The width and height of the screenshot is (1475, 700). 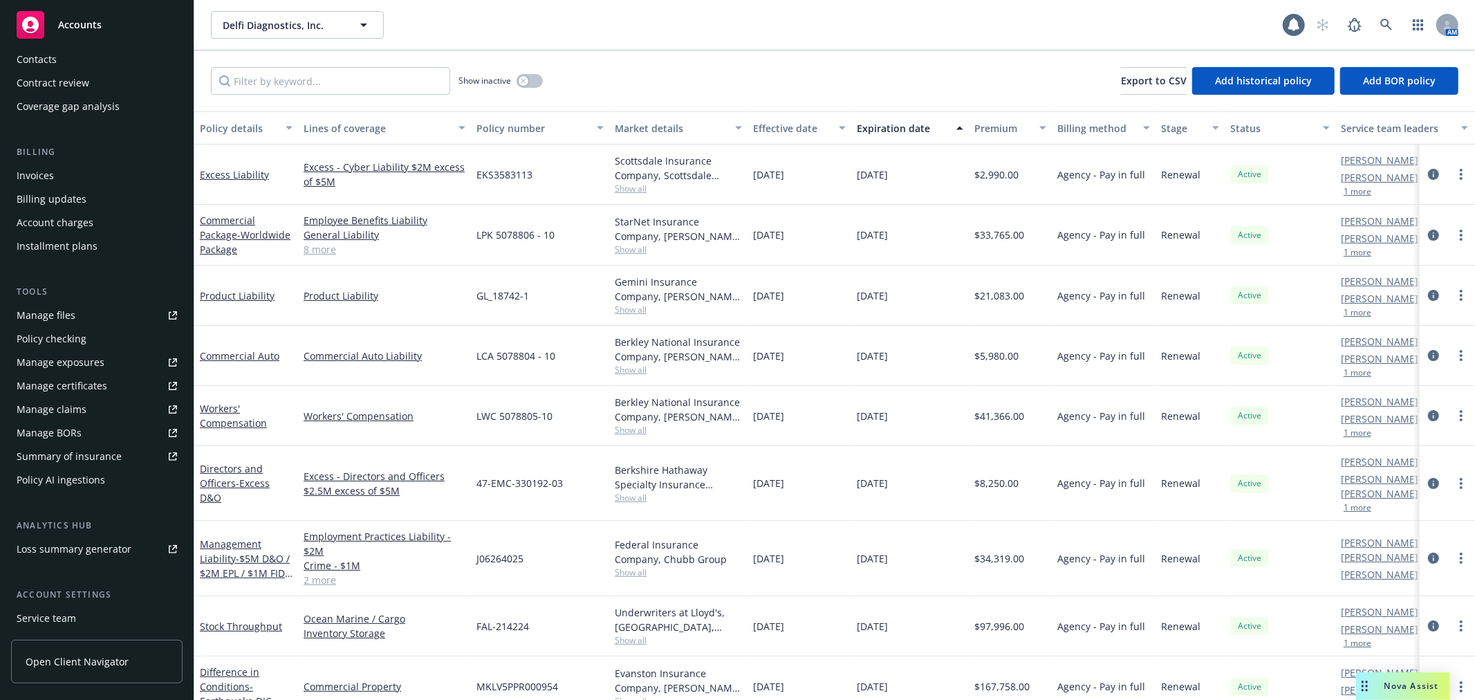 What do you see at coordinates (1364, 686) in the screenshot?
I see `div: Drag to move` at bounding box center [1364, 686].